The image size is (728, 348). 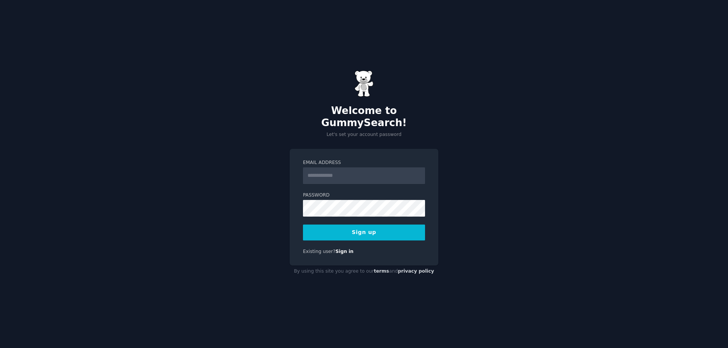 I want to click on span: Existing user?, so click(x=319, y=252).